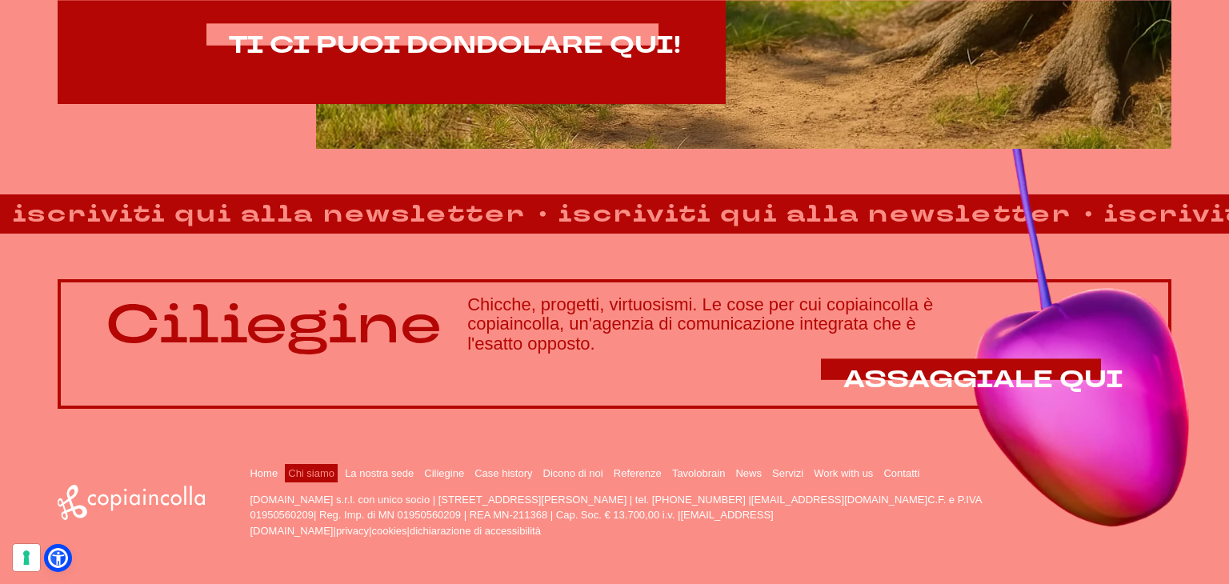 The width and height of the screenshot is (1229, 584). What do you see at coordinates (454, 45) in the screenshot?
I see `span: TI CI PUOI DONDOLARE QUI!` at bounding box center [454, 45].